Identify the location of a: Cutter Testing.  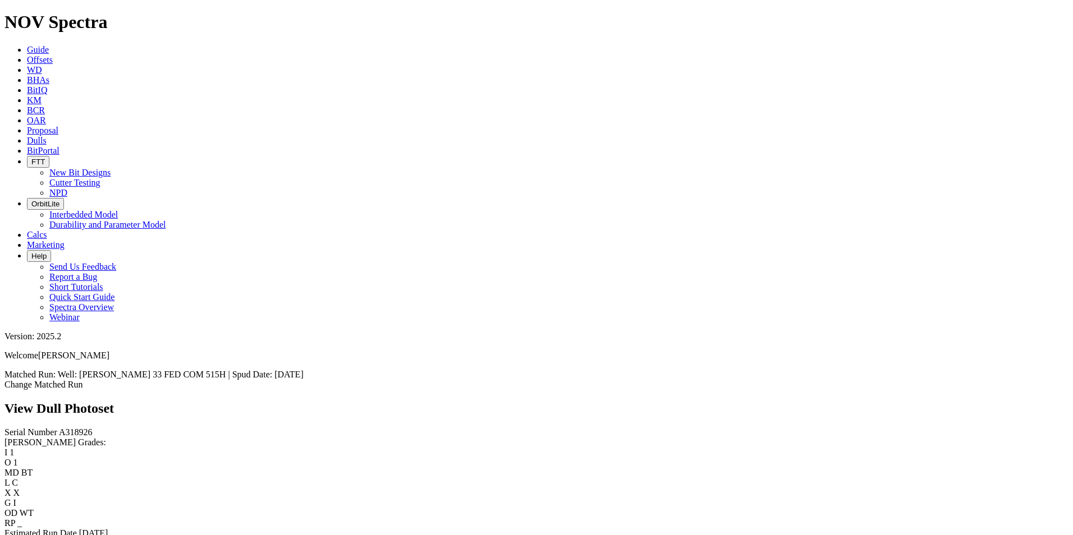
(75, 182).